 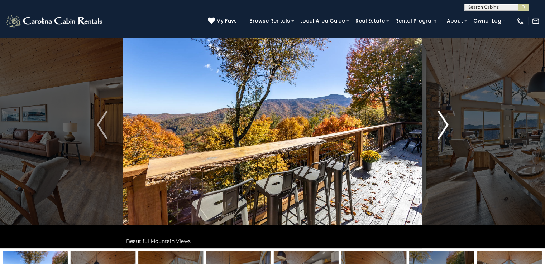 I want to click on img: mail-regular-white.png, so click(x=536, y=21).